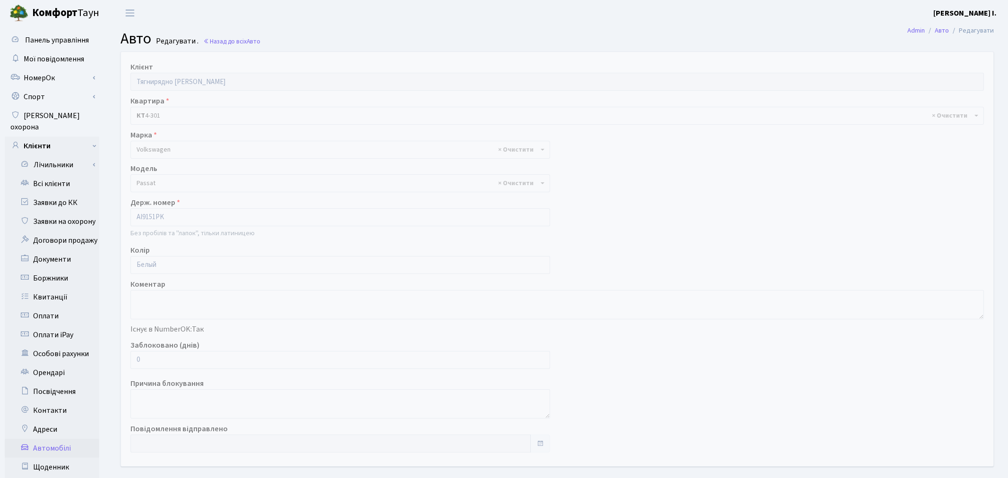 This screenshot has width=1008, height=478. Describe the element at coordinates (942, 30) in the screenshot. I see `a: Авто` at that location.